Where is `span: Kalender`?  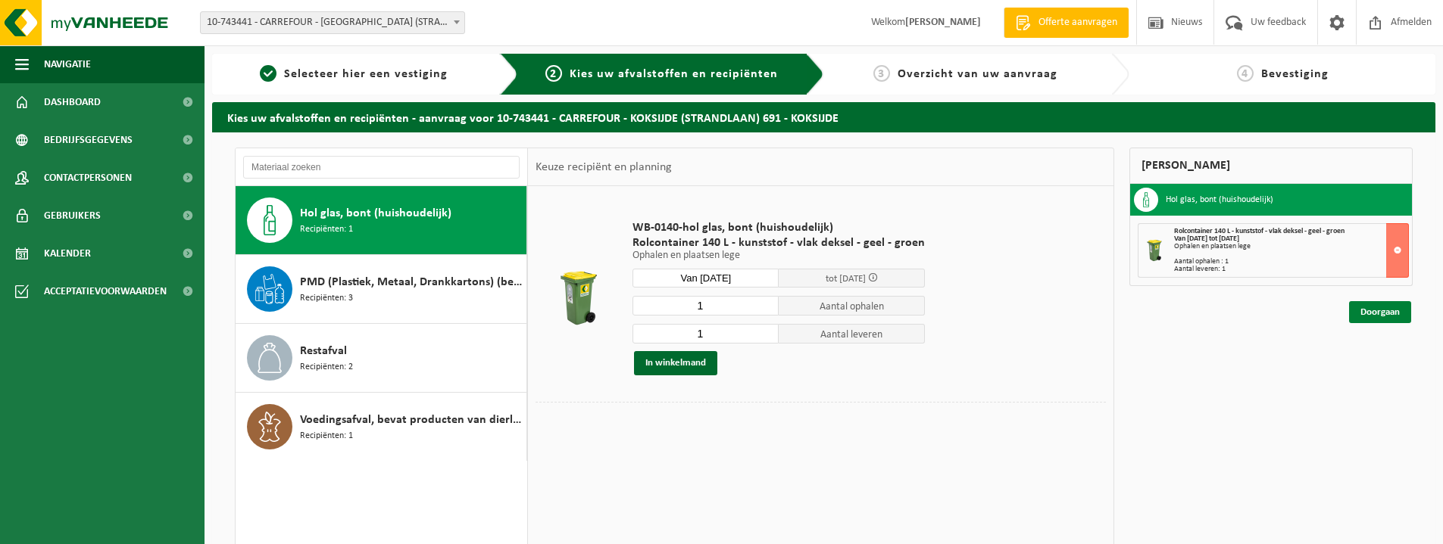 span: Kalender is located at coordinates (67, 254).